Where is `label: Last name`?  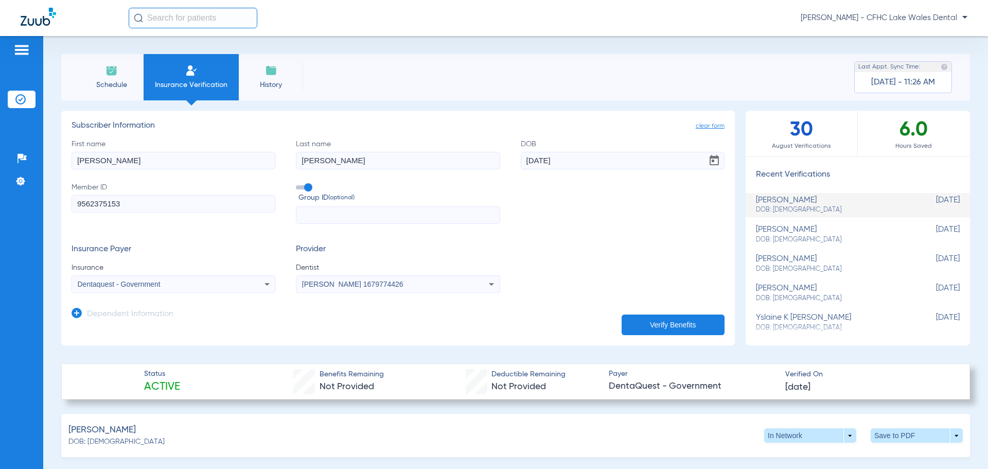
label: Last name is located at coordinates (398, 154).